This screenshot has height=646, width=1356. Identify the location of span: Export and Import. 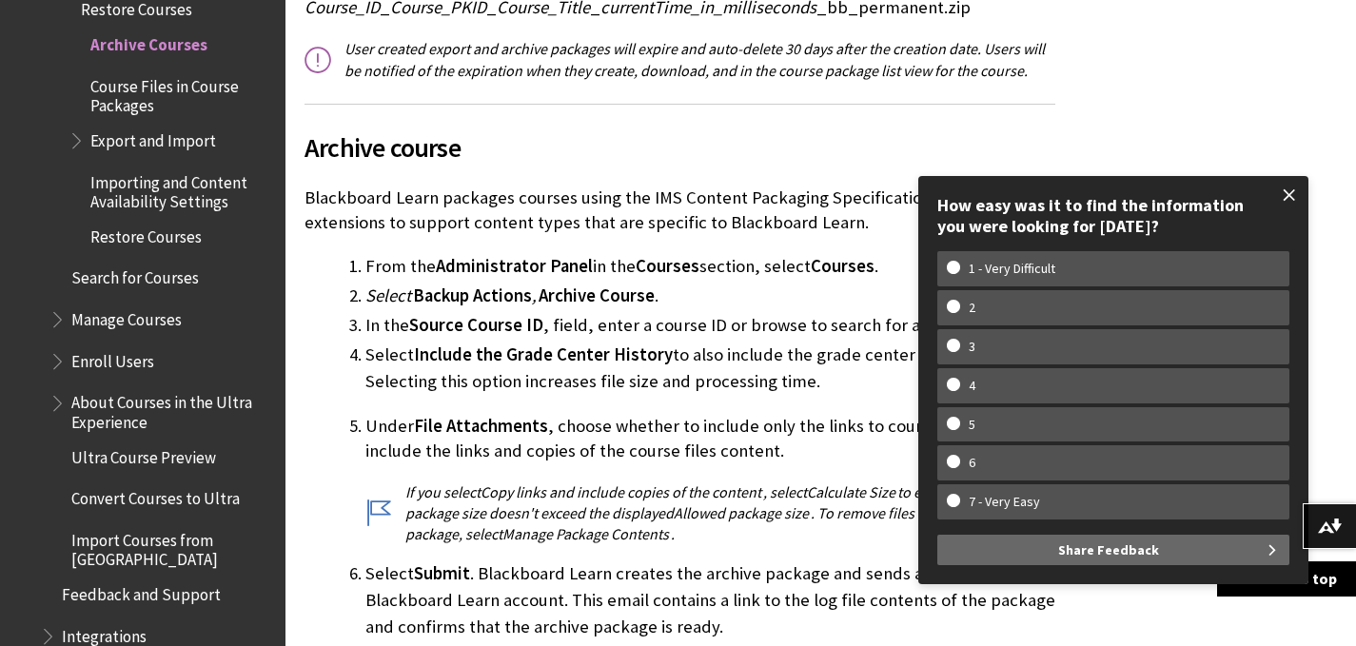
(153, 137).